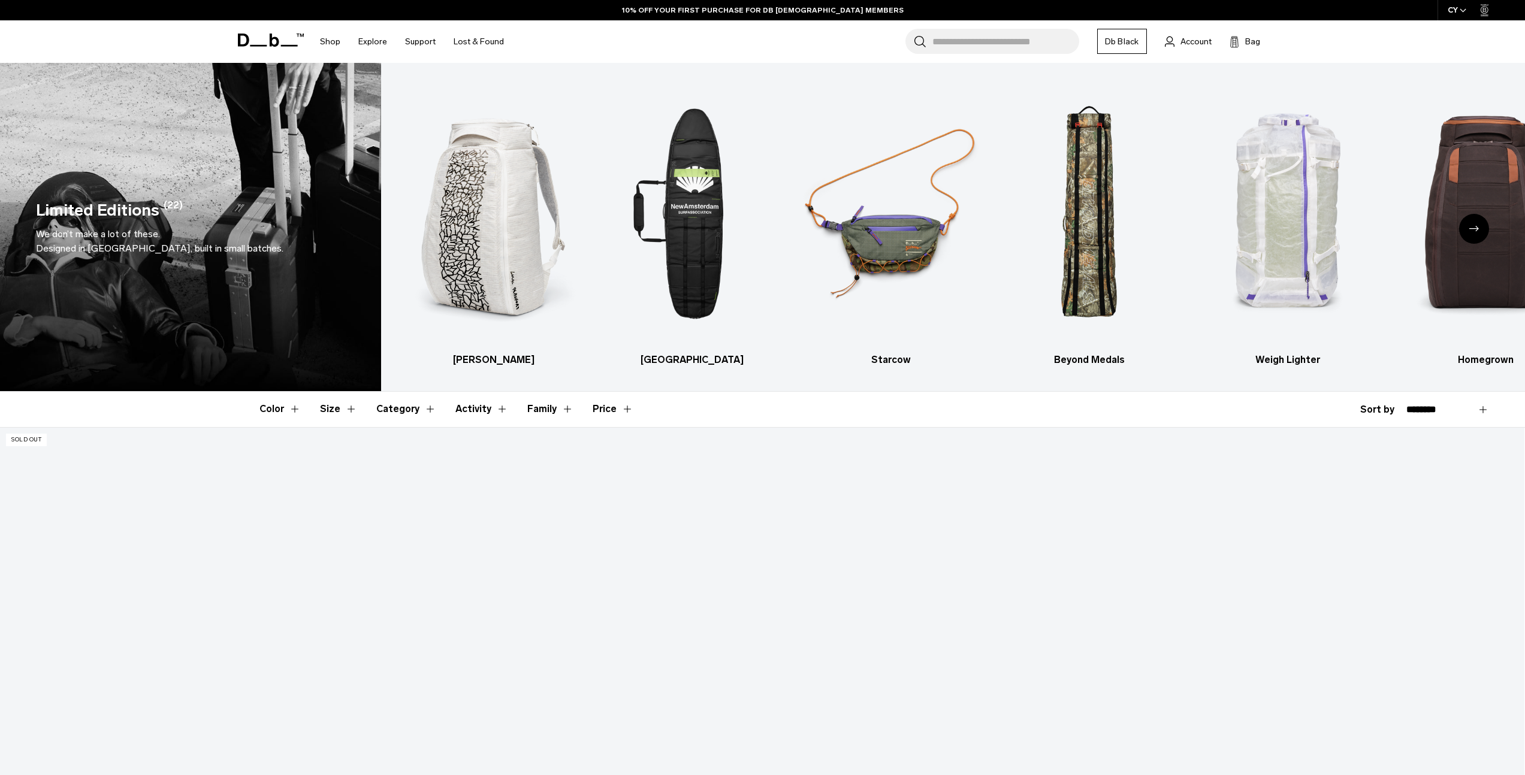 This screenshot has width=1525, height=775. What do you see at coordinates (891, 224) in the screenshot?
I see `a: Db Starcow` at bounding box center [891, 224].